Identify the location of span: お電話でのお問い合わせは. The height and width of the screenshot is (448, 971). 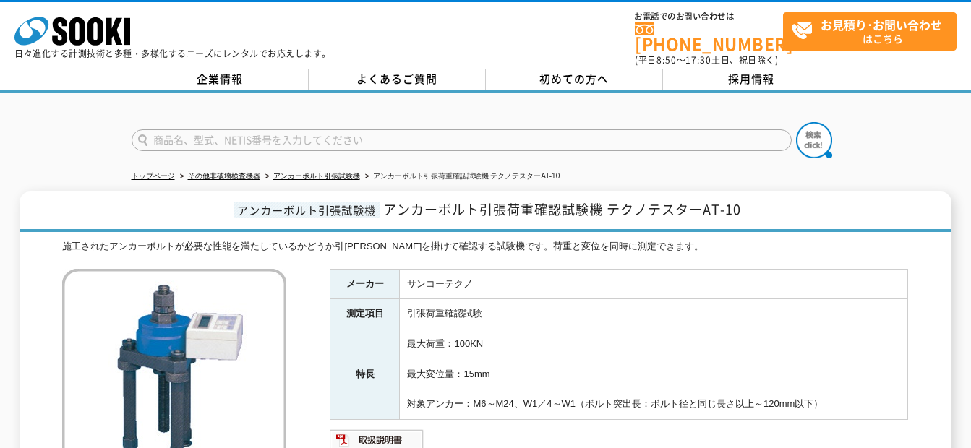
(708, 17).